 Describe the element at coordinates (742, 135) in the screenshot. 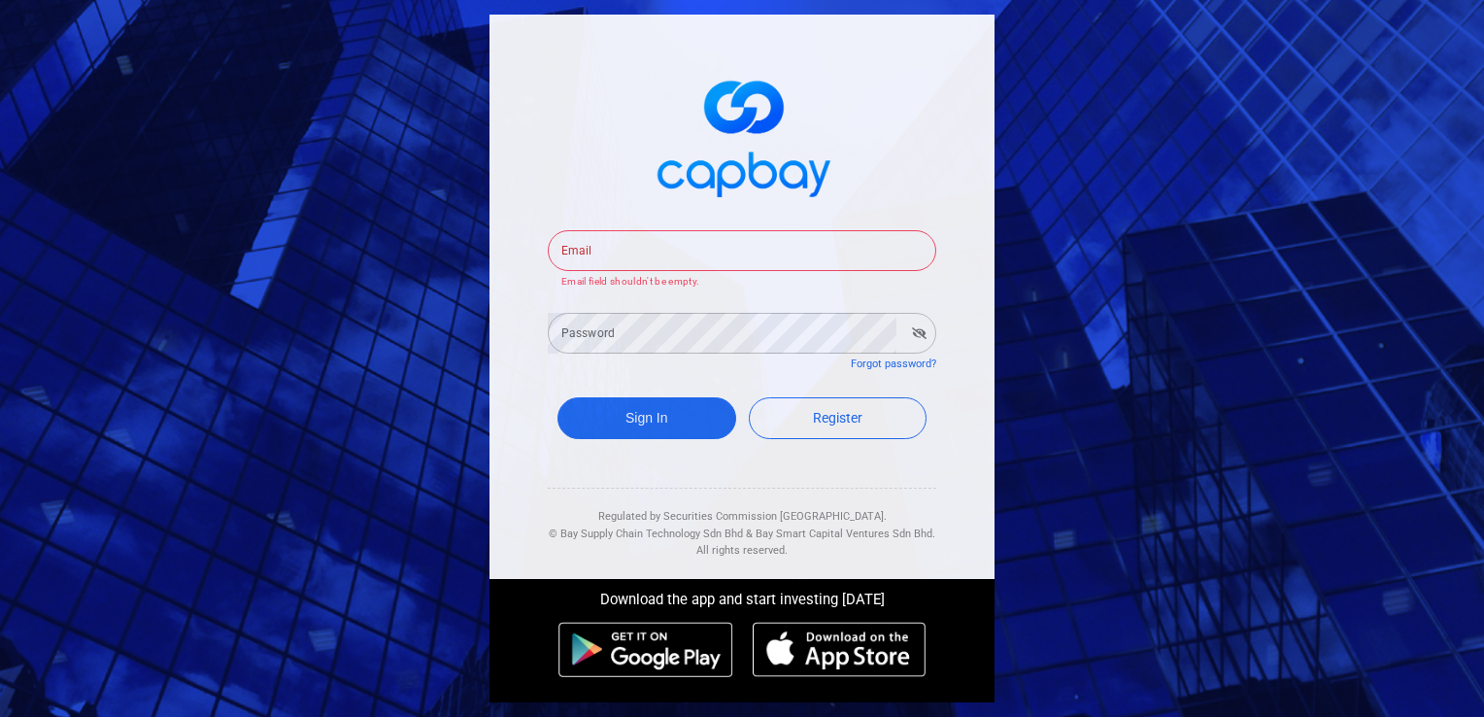

I see `img: logo` at that location.